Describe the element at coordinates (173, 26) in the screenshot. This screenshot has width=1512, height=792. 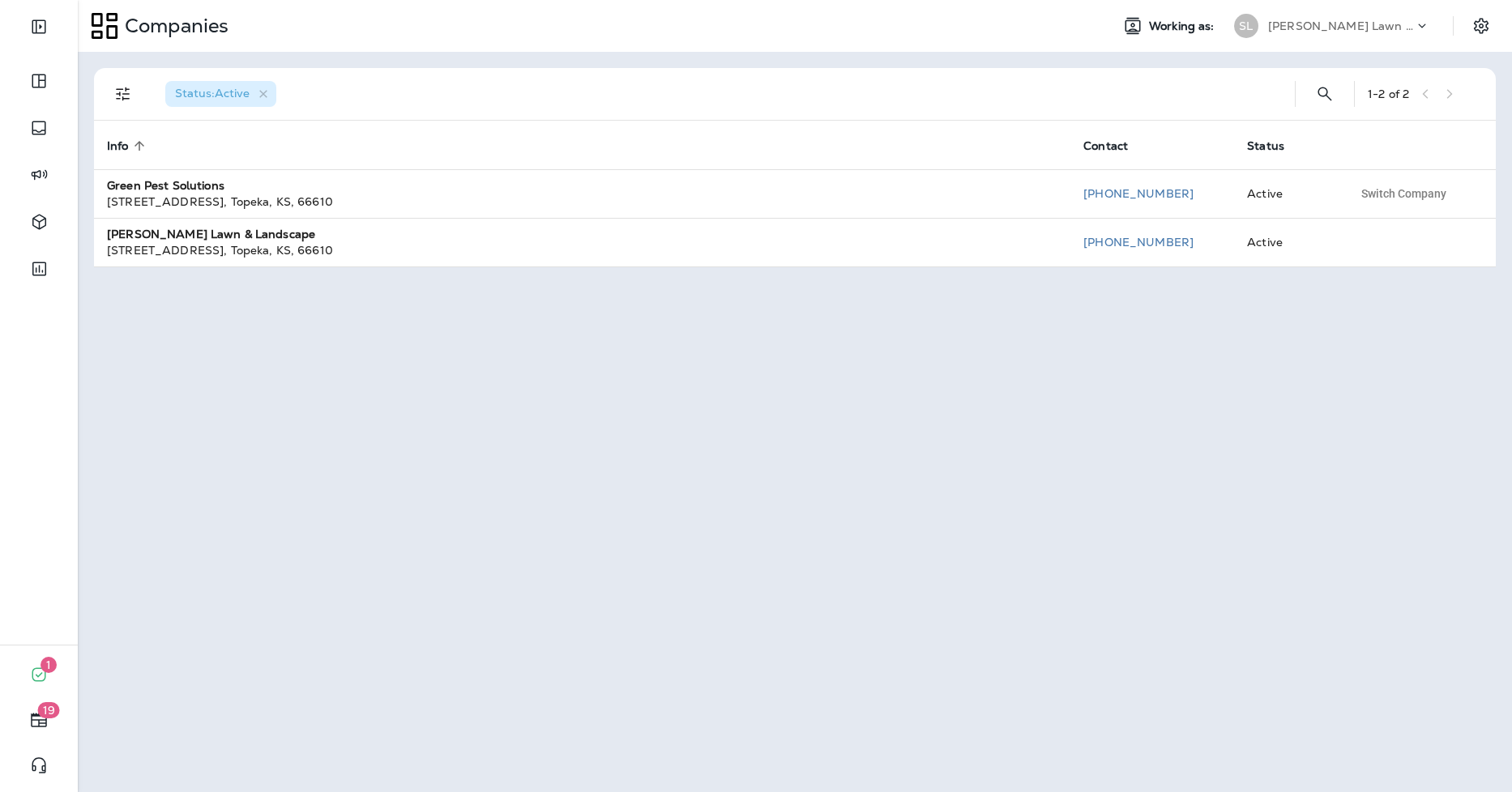
I see `p: Companies` at that location.